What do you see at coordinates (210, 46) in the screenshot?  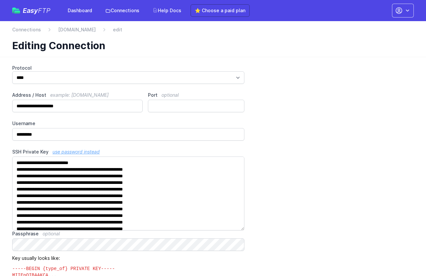 I see `h1: Editing Connection` at bounding box center [210, 46].